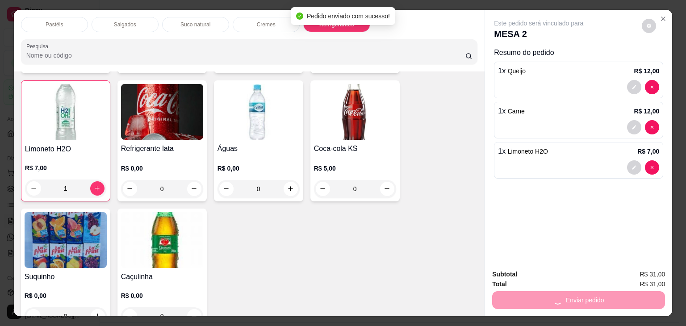 The height and width of the screenshot is (326, 686). I want to click on input: Pesquisa, so click(246, 55).